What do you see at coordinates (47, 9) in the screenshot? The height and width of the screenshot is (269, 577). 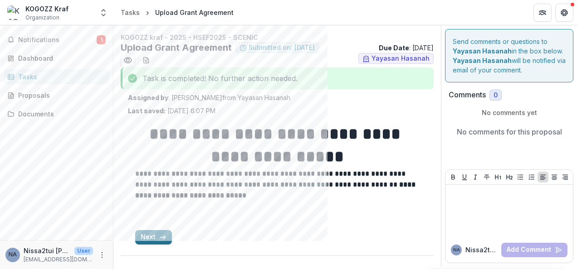 I see `div: KOGOZZ Kraf` at bounding box center [47, 9].